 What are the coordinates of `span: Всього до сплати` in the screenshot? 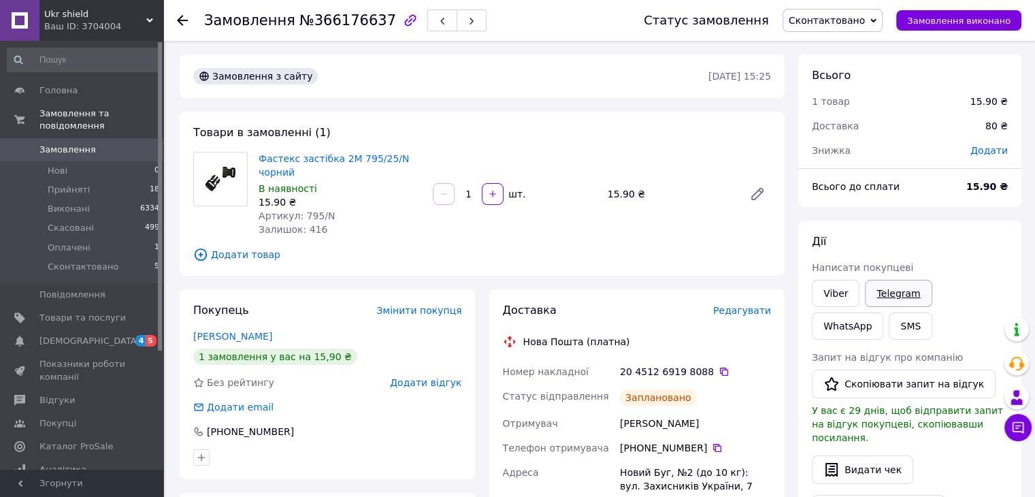 It's located at (855, 186).